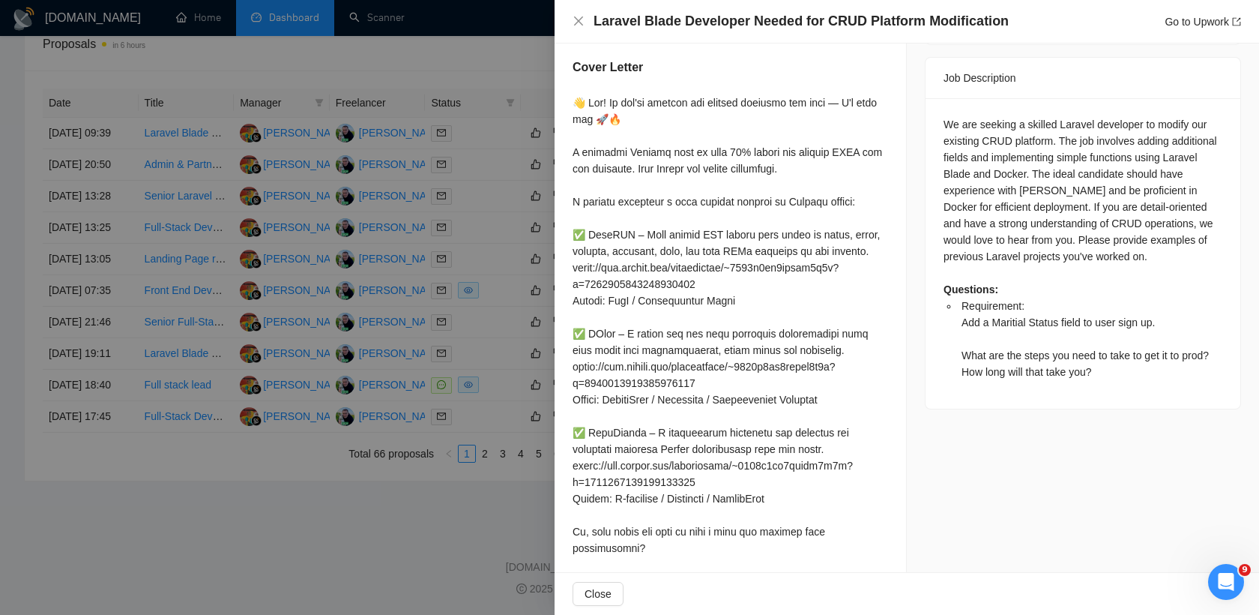 The width and height of the screenshot is (1259, 615). What do you see at coordinates (1245, 570) in the screenshot?
I see `span: 9` at bounding box center [1245, 570].